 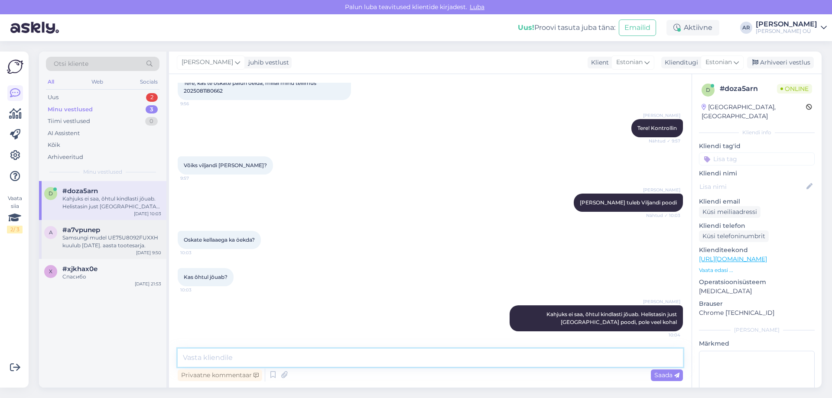 What do you see at coordinates (51, 271) in the screenshot?
I see `span: x` at bounding box center [51, 271].